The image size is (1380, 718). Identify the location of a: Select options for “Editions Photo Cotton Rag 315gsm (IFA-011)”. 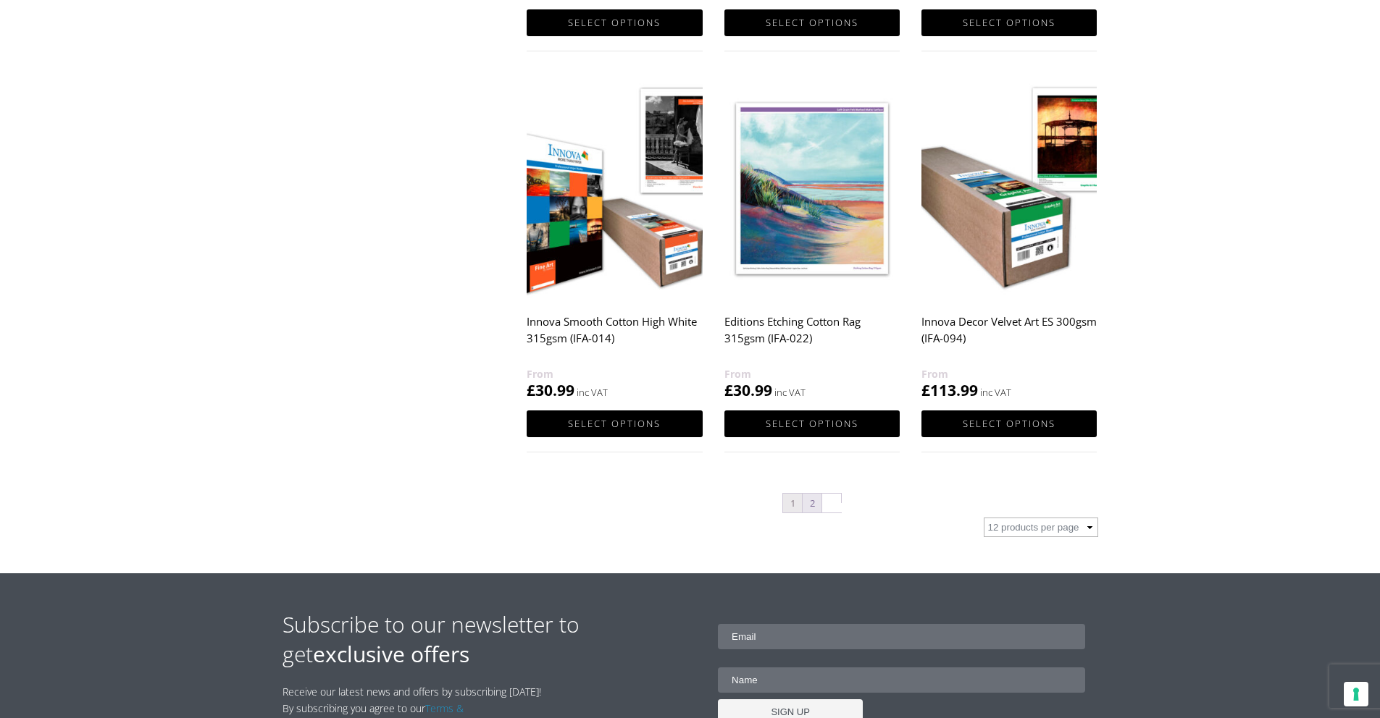
(1009, 22).